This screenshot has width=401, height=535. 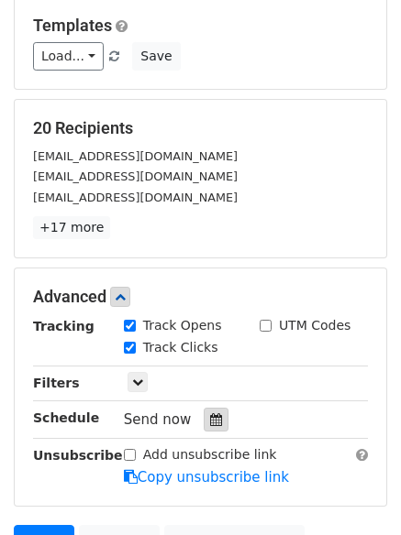 What do you see at coordinates (56, 383) in the screenshot?
I see `strong: Filters` at bounding box center [56, 383].